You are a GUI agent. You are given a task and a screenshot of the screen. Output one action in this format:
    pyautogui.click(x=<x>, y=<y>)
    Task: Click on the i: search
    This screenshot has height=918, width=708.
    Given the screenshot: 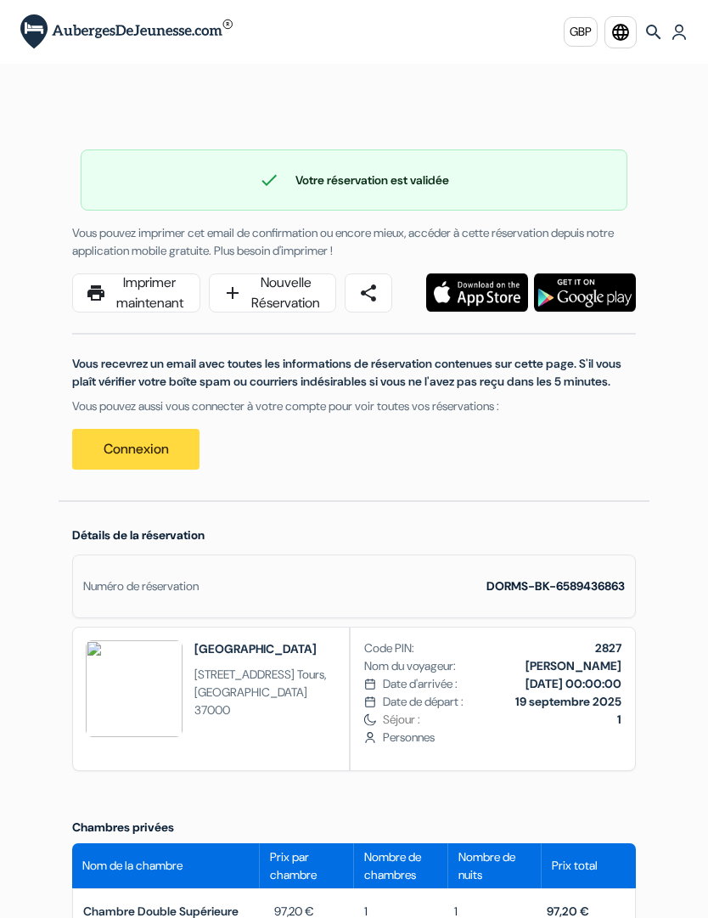 What is the action you would take?
    pyautogui.click(x=654, y=32)
    